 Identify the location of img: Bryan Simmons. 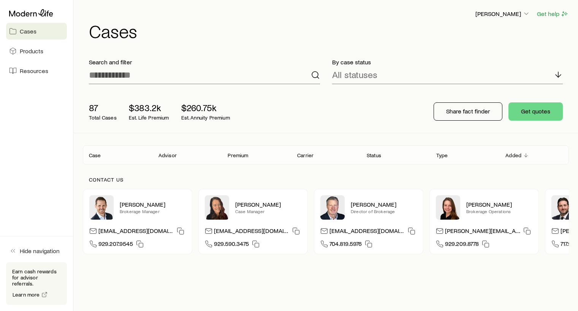
(564, 207).